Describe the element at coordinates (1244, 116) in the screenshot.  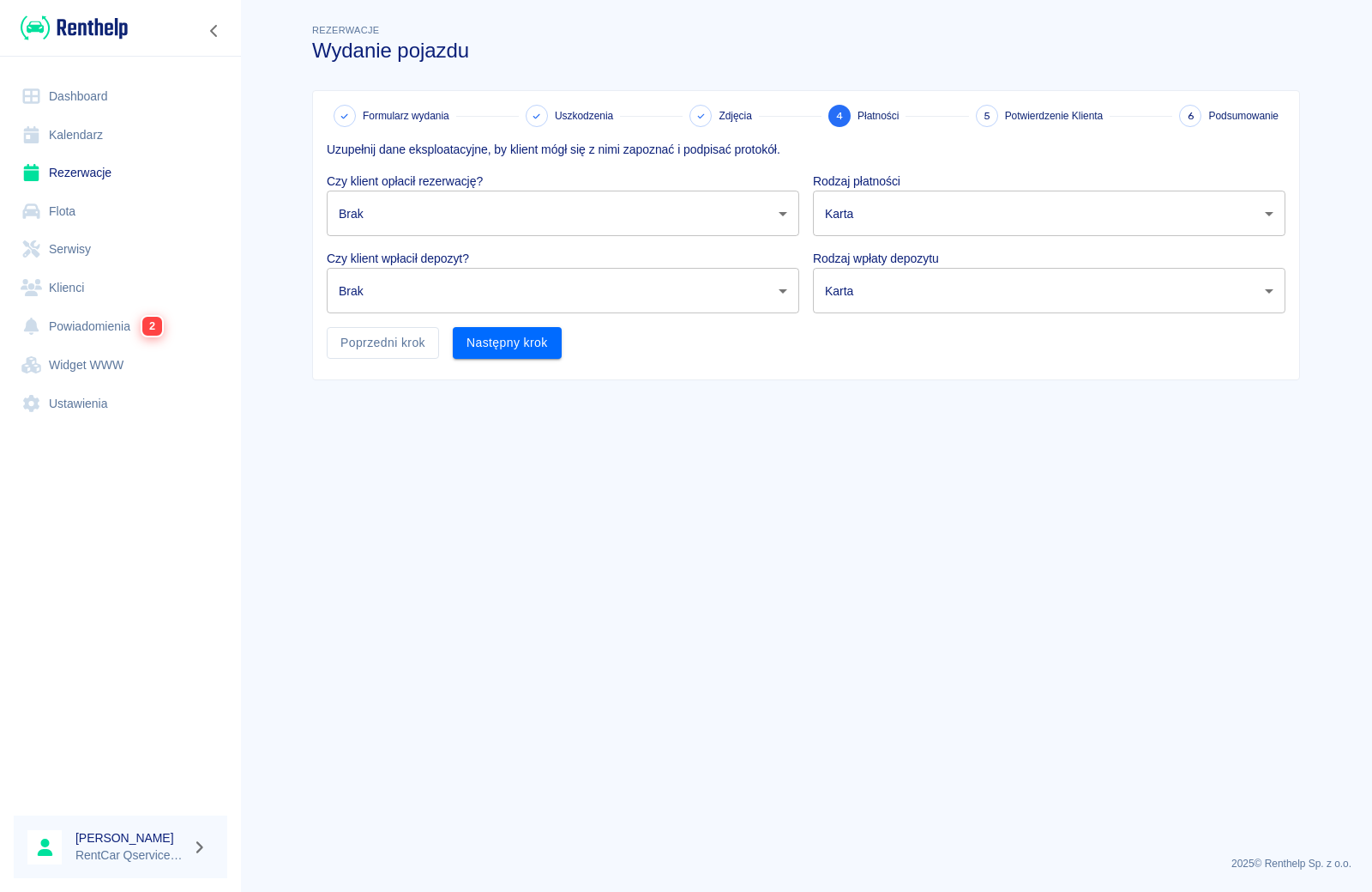
I see `span: Podsumowanie` at that location.